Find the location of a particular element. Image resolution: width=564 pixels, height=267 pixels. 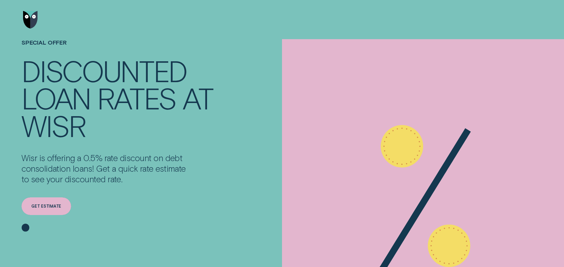

div: rates is located at coordinates (136, 98).